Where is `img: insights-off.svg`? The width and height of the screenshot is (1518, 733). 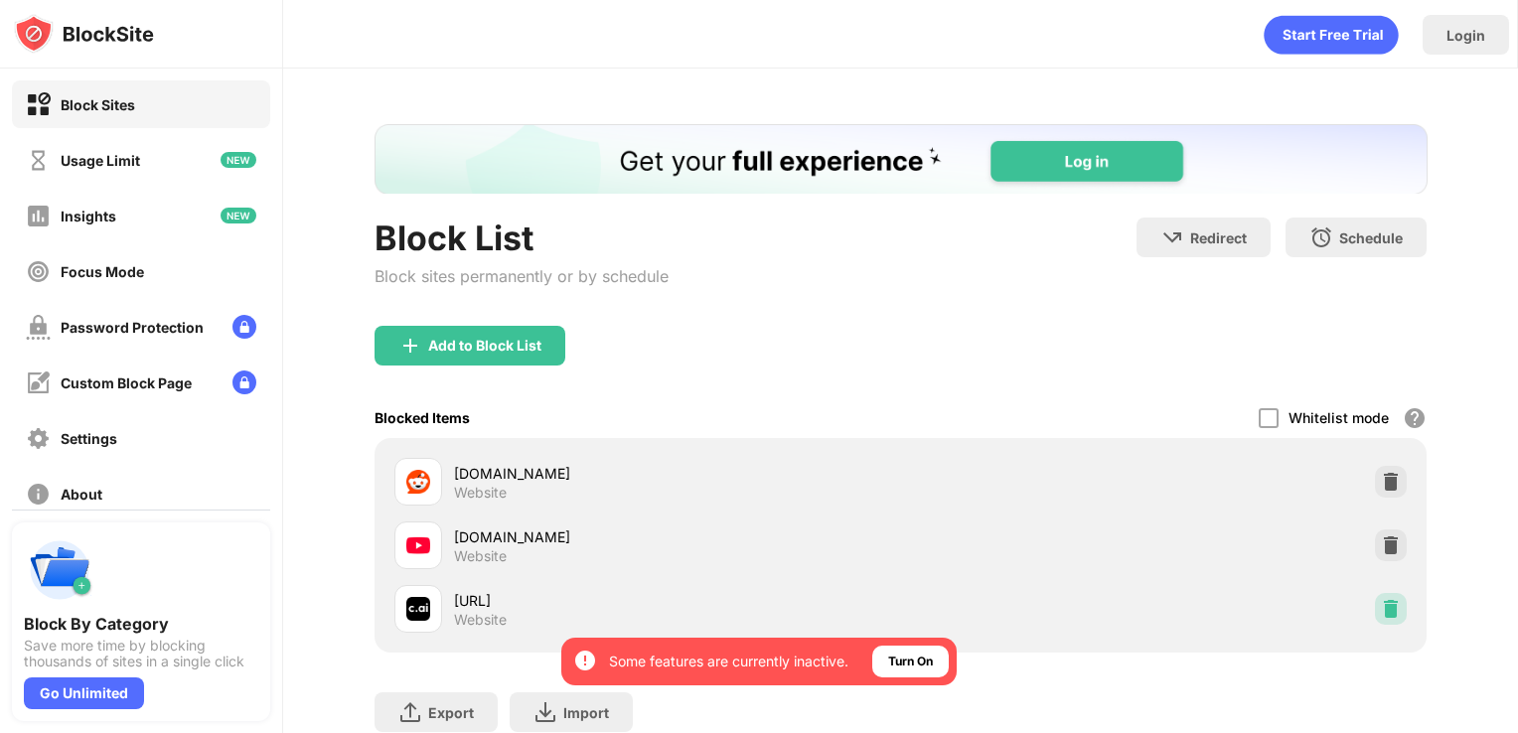 img: insights-off.svg is located at coordinates (38, 216).